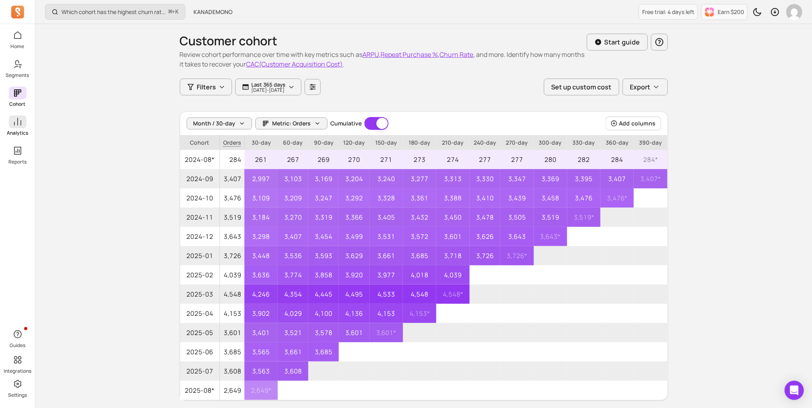 This screenshot has height=408, width=812. What do you see at coordinates (452, 294) in the screenshot?
I see `p: 4,548 *` at bounding box center [452, 294].